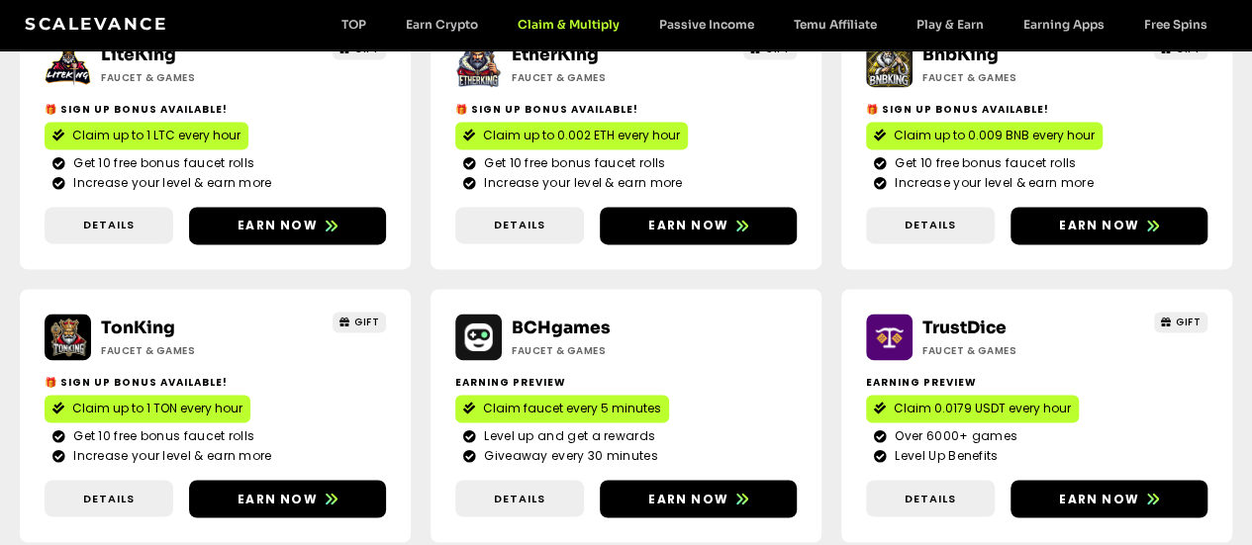 This screenshot has width=1252, height=545. What do you see at coordinates (993, 136) in the screenshot?
I see `span: Claim up to 0.009 BNB every hour` at bounding box center [993, 136].